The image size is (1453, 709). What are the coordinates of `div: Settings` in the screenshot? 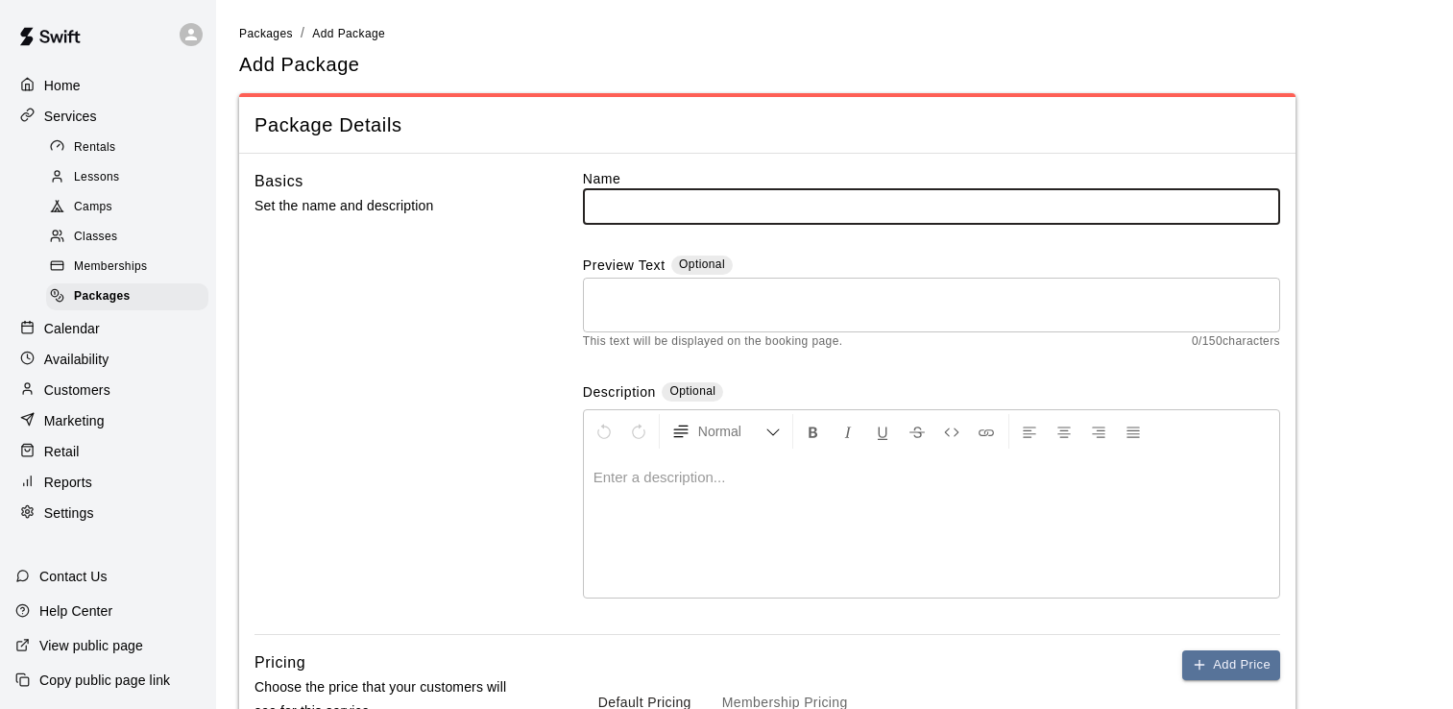 It's located at (108, 513).